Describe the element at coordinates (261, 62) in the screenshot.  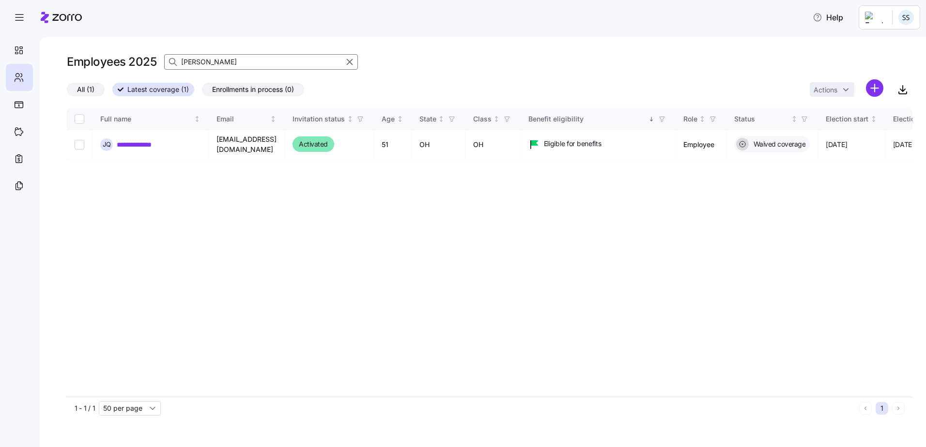
I see `input: Search Employees` at that location.